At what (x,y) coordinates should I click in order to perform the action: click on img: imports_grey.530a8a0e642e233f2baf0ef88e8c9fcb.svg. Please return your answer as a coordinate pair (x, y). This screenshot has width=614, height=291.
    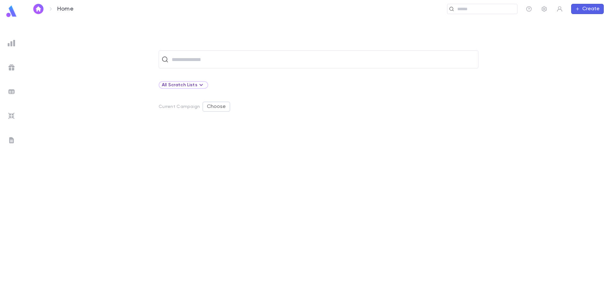
    Looking at the image, I should click on (12, 116).